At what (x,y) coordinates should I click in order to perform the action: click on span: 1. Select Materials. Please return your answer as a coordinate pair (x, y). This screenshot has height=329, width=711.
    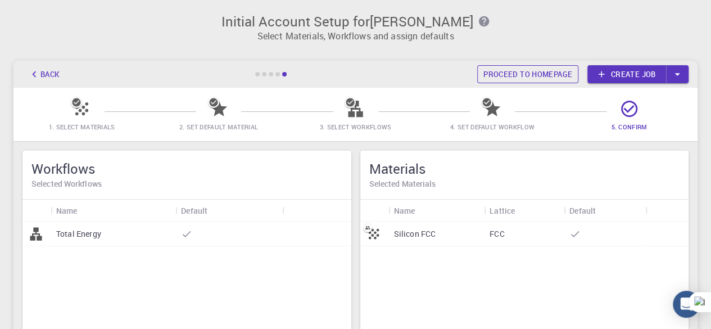
    Looking at the image, I should click on (82, 127).